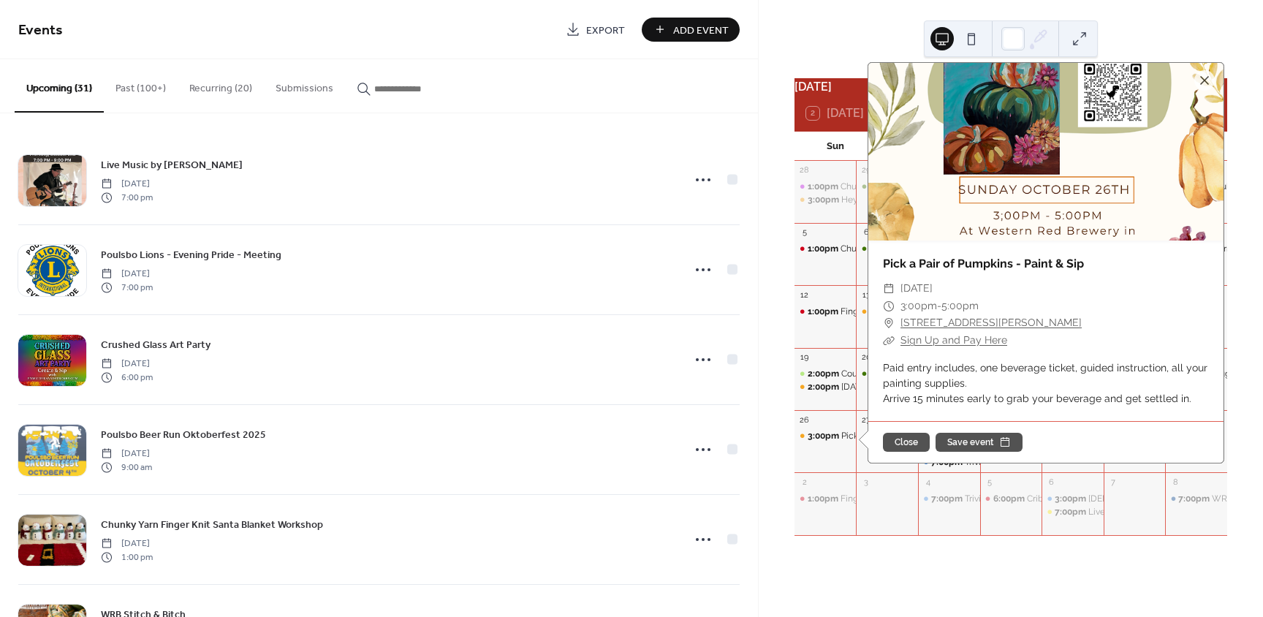 This screenshot has height=617, width=1263. Describe the element at coordinates (949, 498) in the screenshot. I see `div: Trivia Time Live at WRB` at that location.